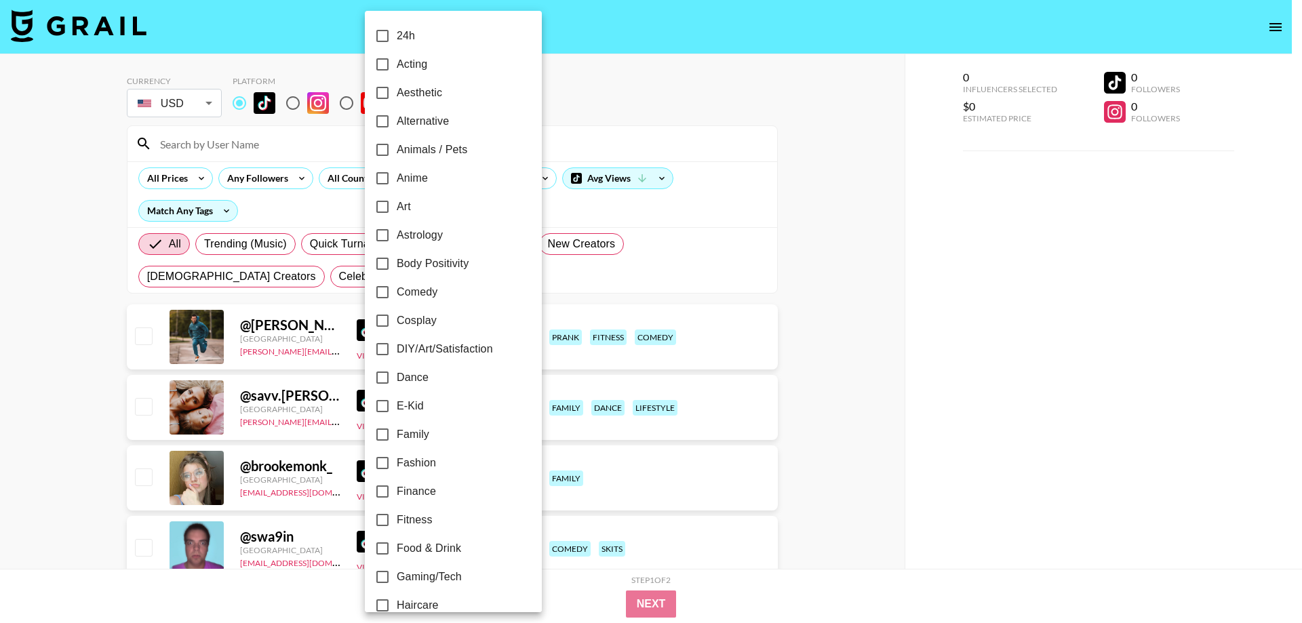  Describe the element at coordinates (420, 235) in the screenshot. I see `span: Astrology` at that location.